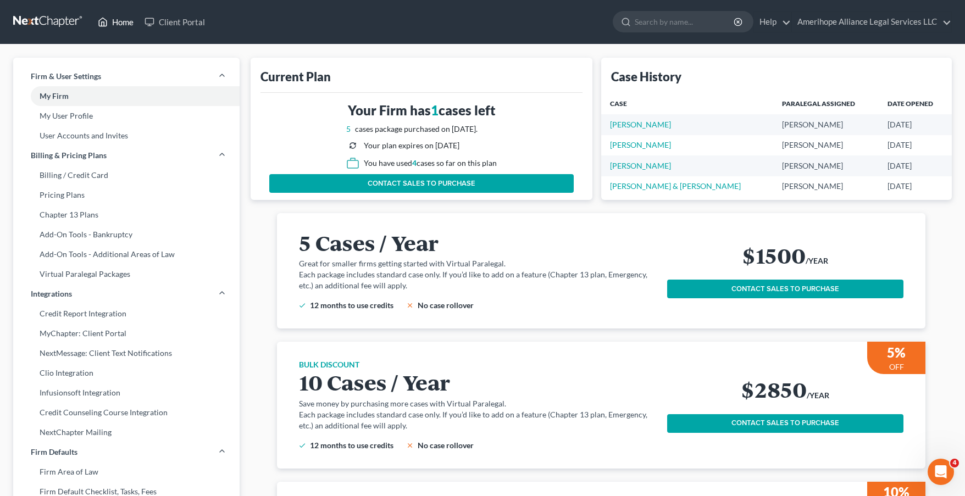  I want to click on div: Case History, so click(646, 76).